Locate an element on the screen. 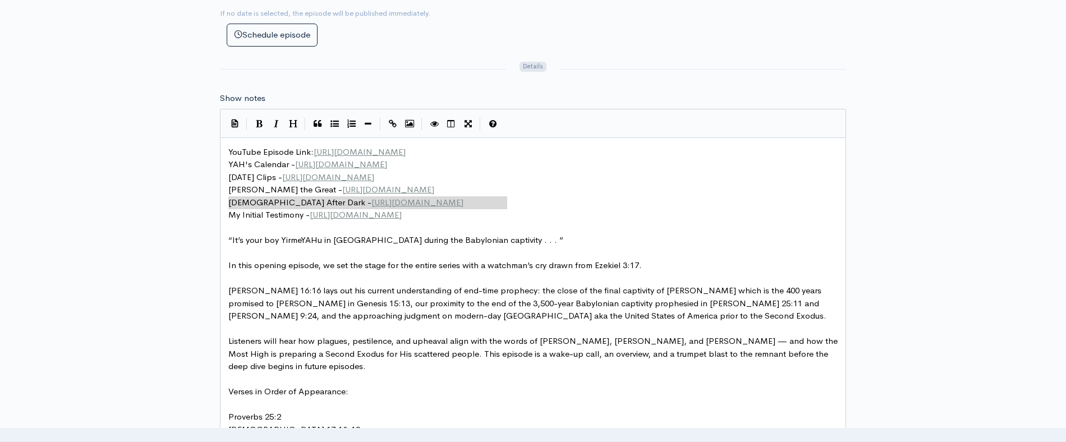 This screenshot has width=1066, height=442. button: Toggle Side by Side is located at coordinates (451, 124).